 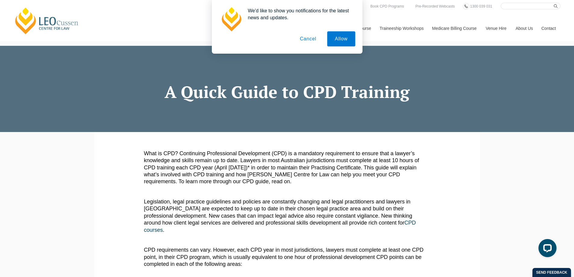 What do you see at coordinates (280, 226) in the screenshot?
I see `a: CPD courses` at bounding box center [280, 226].